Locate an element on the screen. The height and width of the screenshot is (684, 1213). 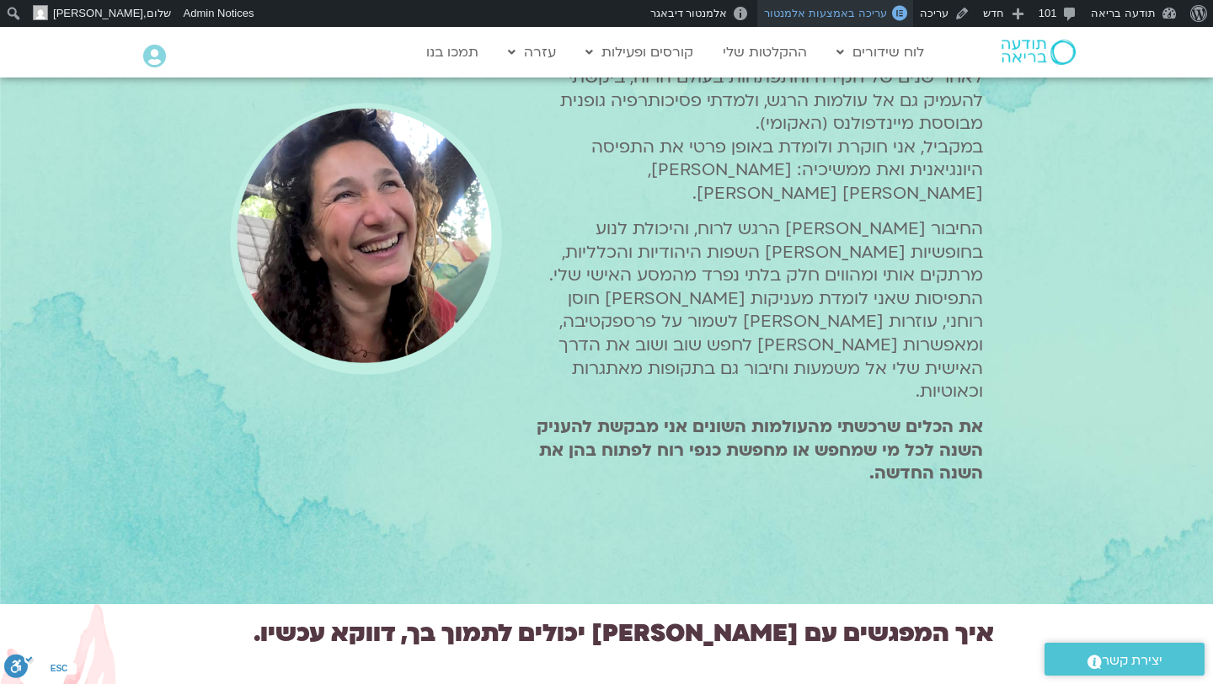
span: לאחר שנים של חקירה והתפתחות בעולם הרוח, ביקשתי להעמיק גם אל עולמות הרגש, ולמדתי פסיכותרפיה גופנית... is located at coordinates (771, 100).